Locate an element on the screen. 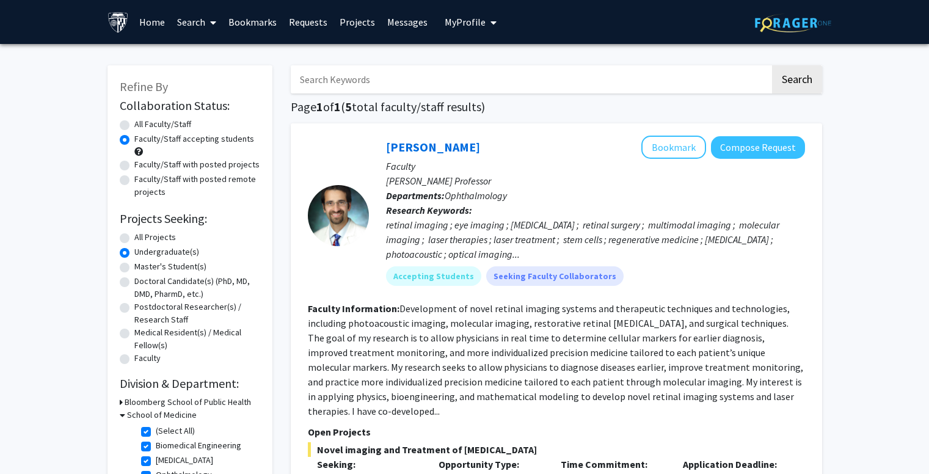  input: Search Keywords is located at coordinates (530, 79).